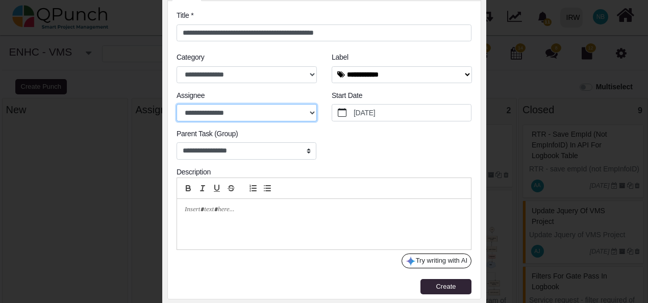  What do you see at coordinates (342, 113) in the screenshot?
I see `svg: calendar` at bounding box center [342, 113].